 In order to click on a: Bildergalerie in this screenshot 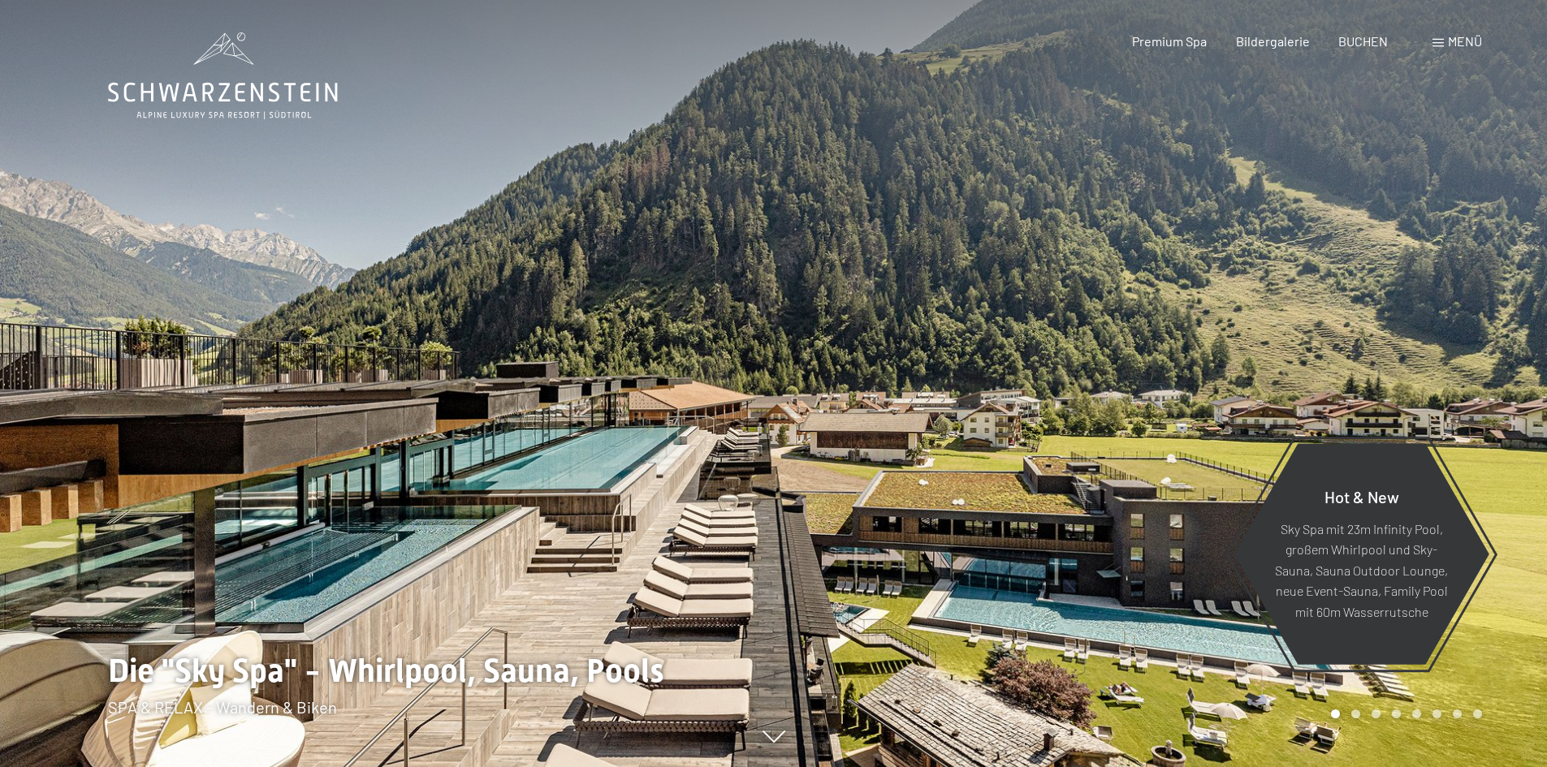, I will do `click(1272, 41)`.